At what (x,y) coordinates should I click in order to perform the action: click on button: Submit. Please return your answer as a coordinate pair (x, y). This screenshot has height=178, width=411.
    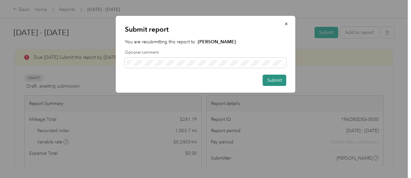
    Looking at the image, I should click on (274, 80).